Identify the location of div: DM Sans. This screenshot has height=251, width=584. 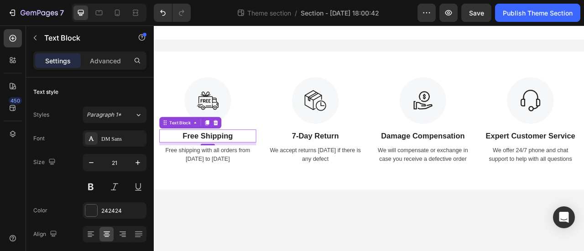
(123, 139).